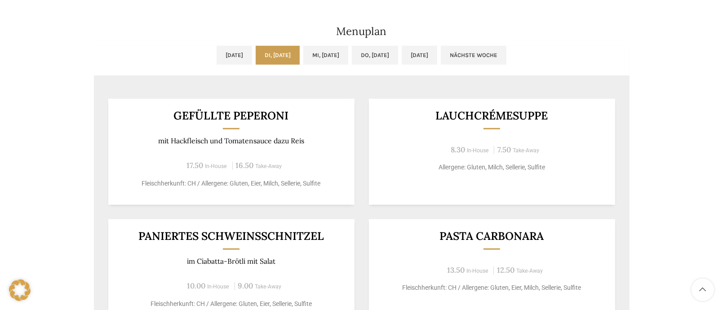 Image resolution: width=723 pixels, height=310 pixels. What do you see at coordinates (231, 141) in the screenshot?
I see `p: mit Hackfleisch und Tomatensauce dazu Reis` at bounding box center [231, 141].